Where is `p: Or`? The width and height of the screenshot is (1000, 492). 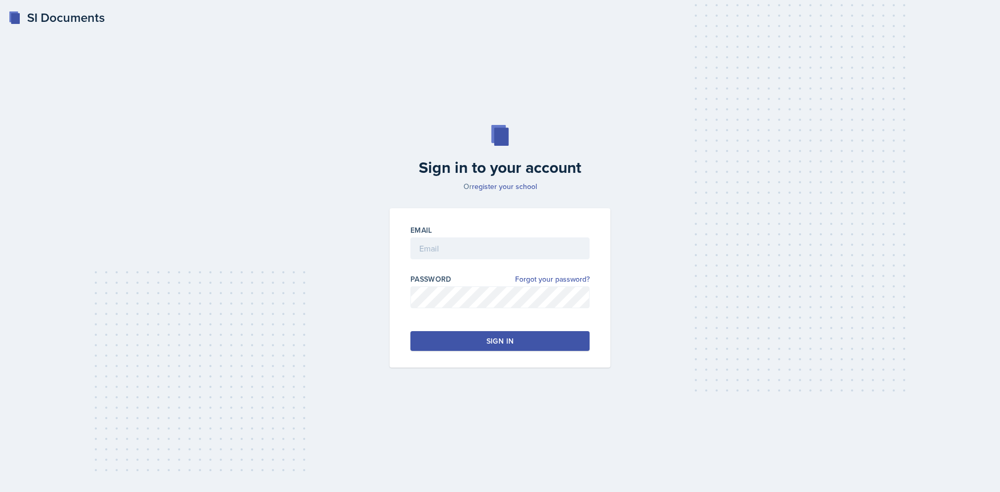 p: Or is located at coordinates (500, 186).